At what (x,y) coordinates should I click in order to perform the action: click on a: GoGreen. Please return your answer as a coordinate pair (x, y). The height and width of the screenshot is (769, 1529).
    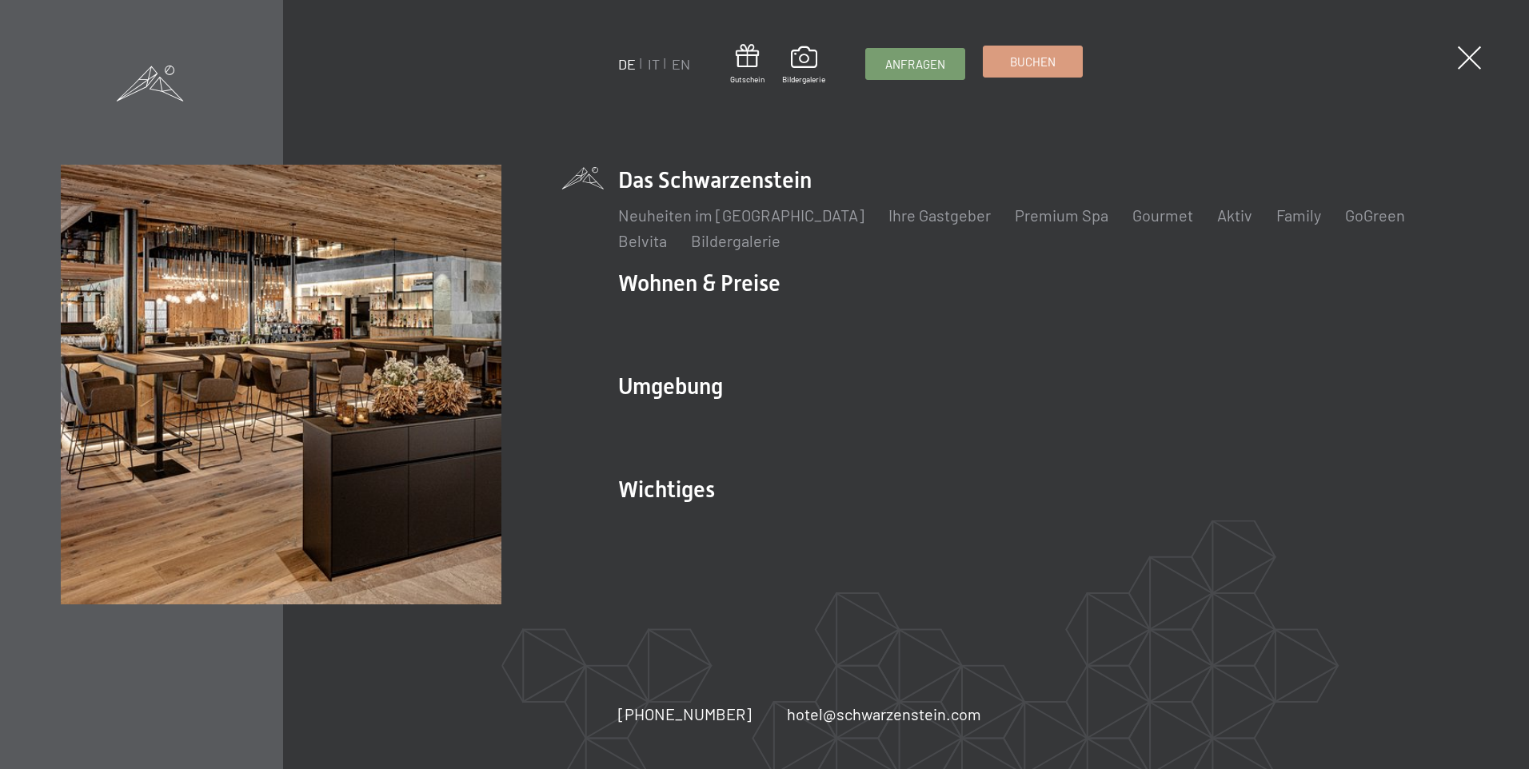
    Looking at the image, I should click on (1374, 215).